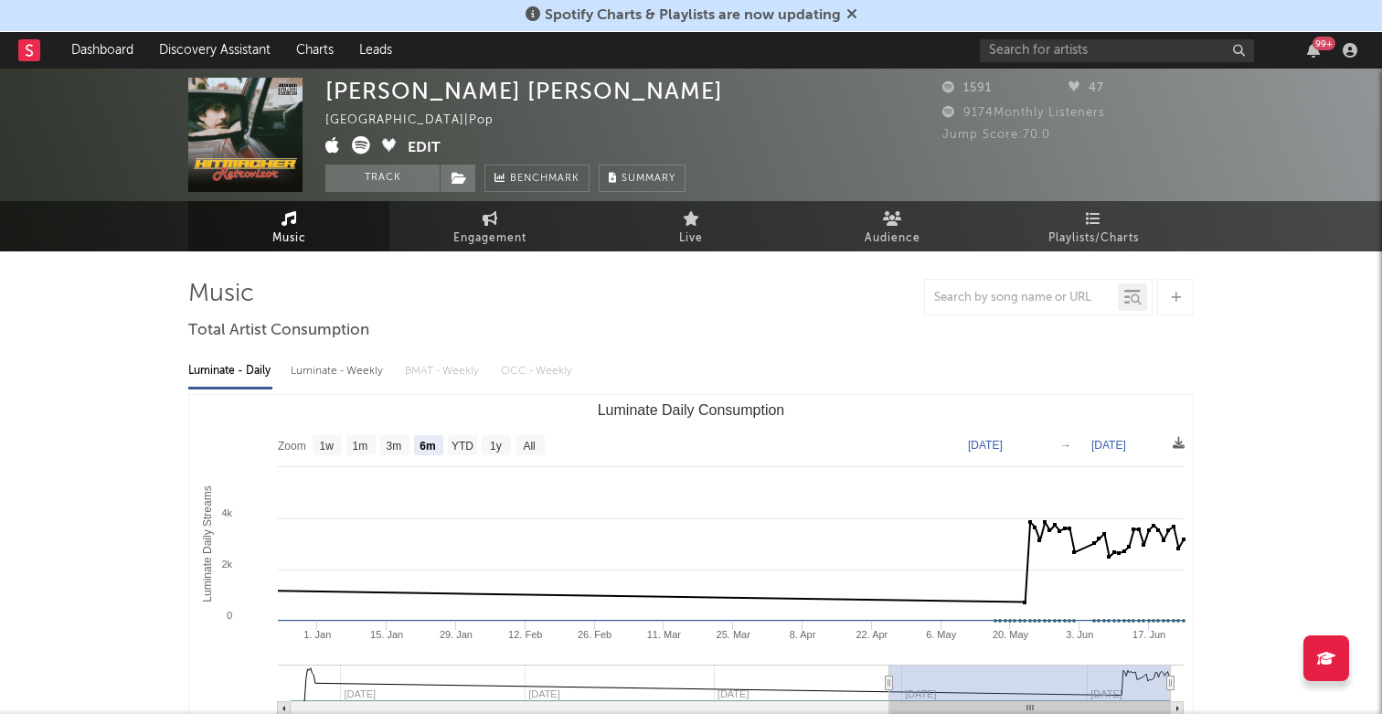  I want to click on text: 3. Jun, so click(1080, 634).